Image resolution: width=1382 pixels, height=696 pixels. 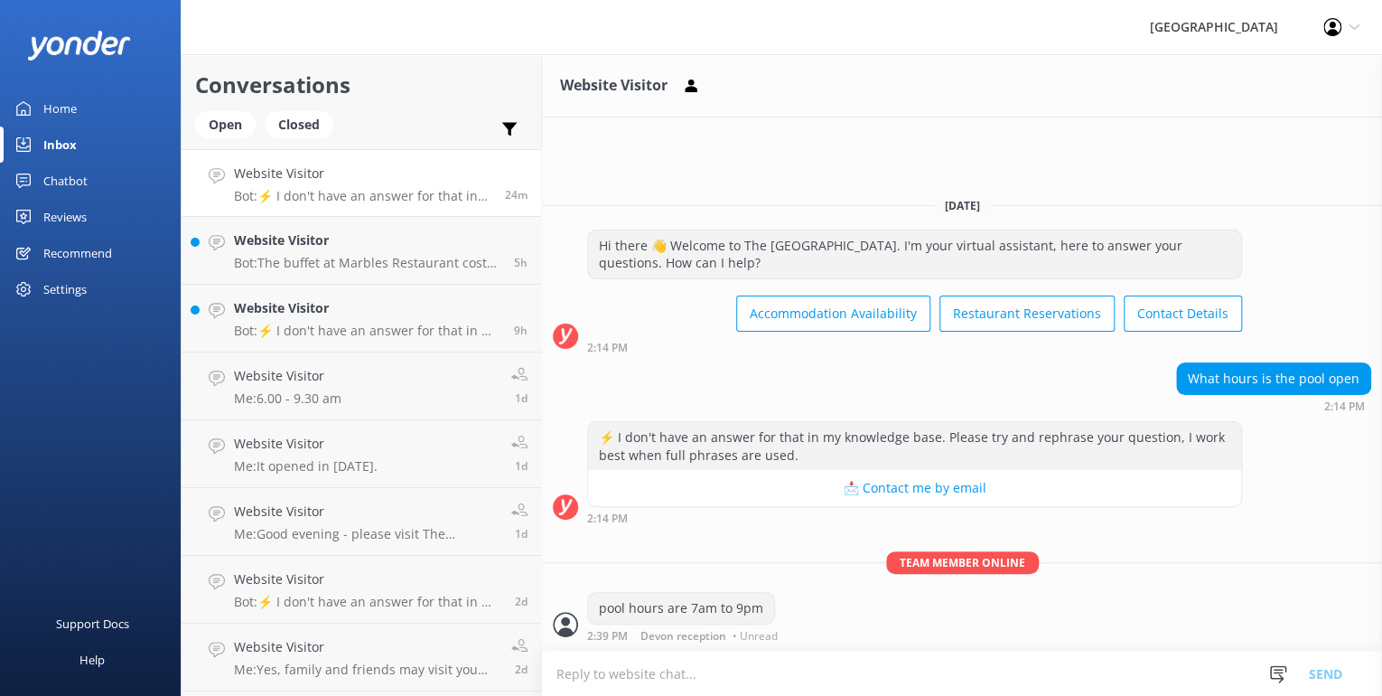 What do you see at coordinates (367, 263) in the screenshot?
I see `p: Bot: The buffet at Marbles Restaurant costs $54.90 per adult. You can view current pricing at [UR...` at bounding box center [367, 263].